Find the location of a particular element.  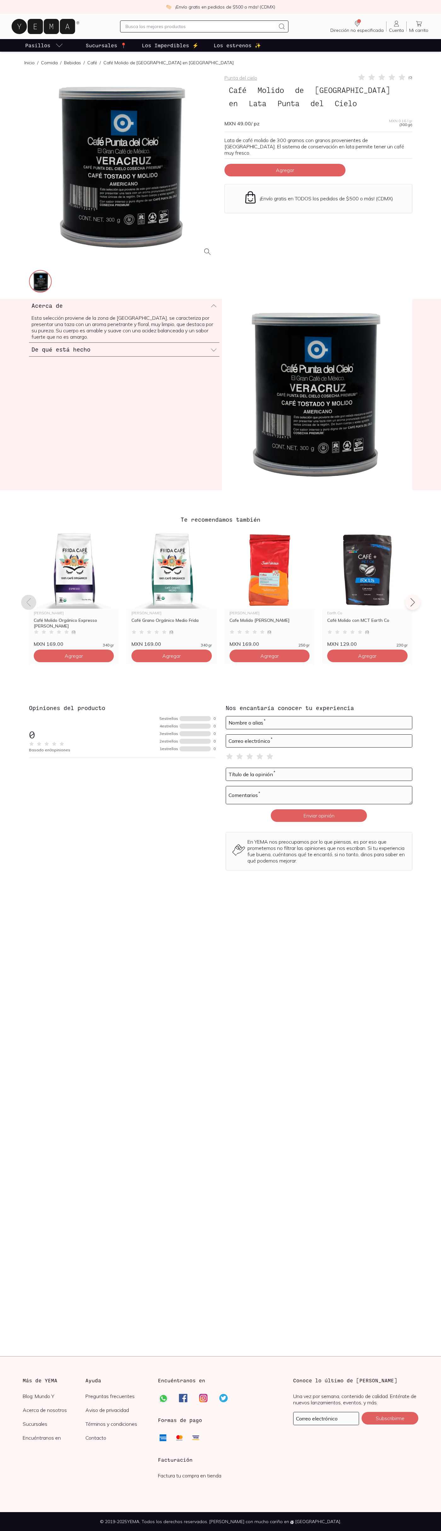

img: Café Grano Orgánico Medio Frida is located at coordinates (171, 570).